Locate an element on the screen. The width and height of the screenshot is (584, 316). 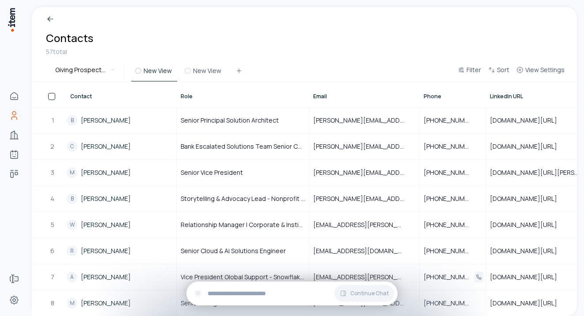
a: deals is located at coordinates (14, 174).